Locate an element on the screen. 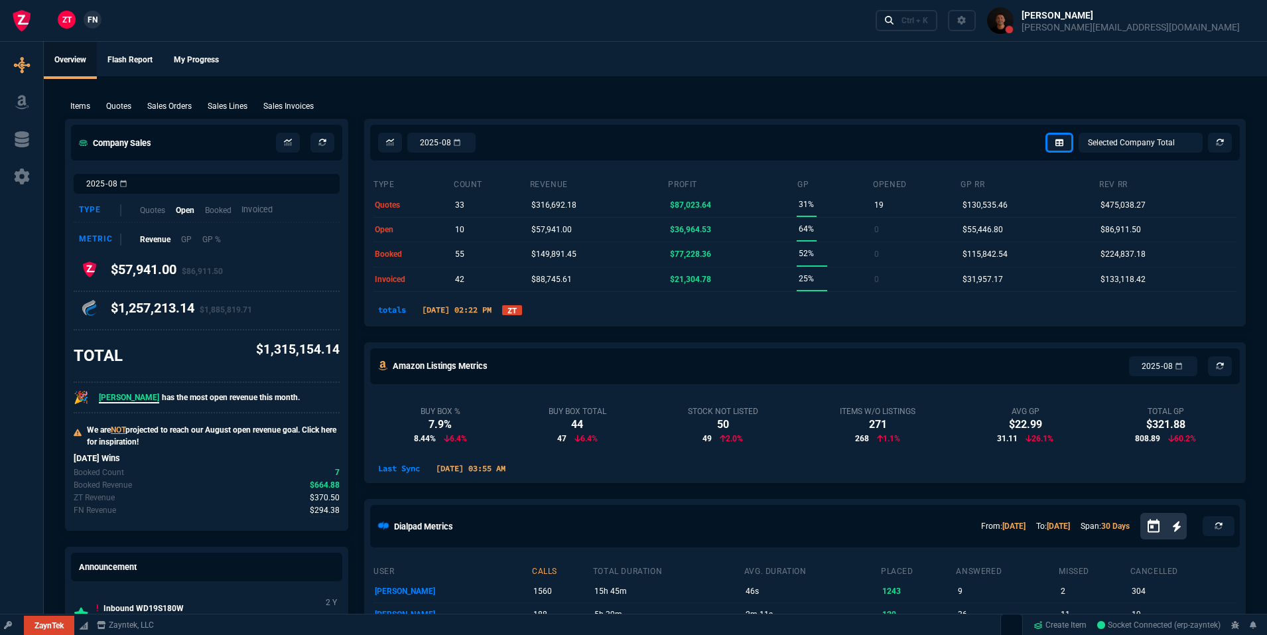 The width and height of the screenshot is (1267, 635). p: 55 is located at coordinates (460, 254).